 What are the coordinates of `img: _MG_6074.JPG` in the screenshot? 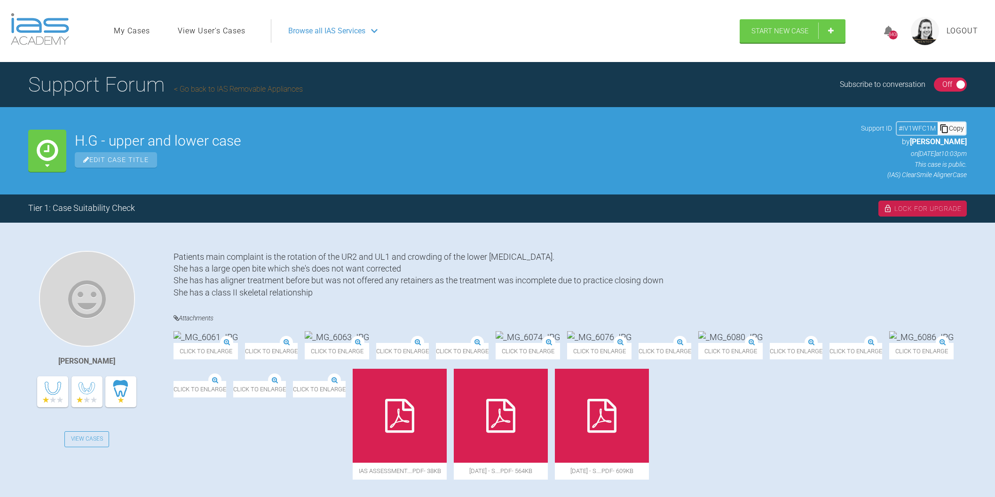 It's located at (528, 337).